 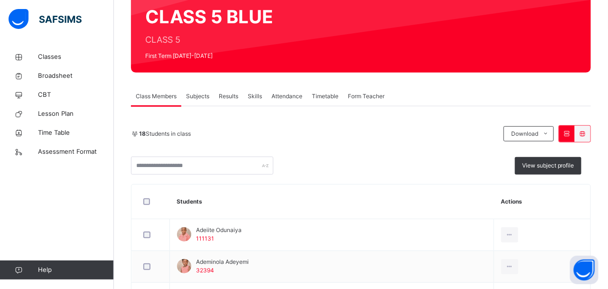 What do you see at coordinates (548, 166) in the screenshot?
I see `span: View subject profile` at bounding box center [548, 166].